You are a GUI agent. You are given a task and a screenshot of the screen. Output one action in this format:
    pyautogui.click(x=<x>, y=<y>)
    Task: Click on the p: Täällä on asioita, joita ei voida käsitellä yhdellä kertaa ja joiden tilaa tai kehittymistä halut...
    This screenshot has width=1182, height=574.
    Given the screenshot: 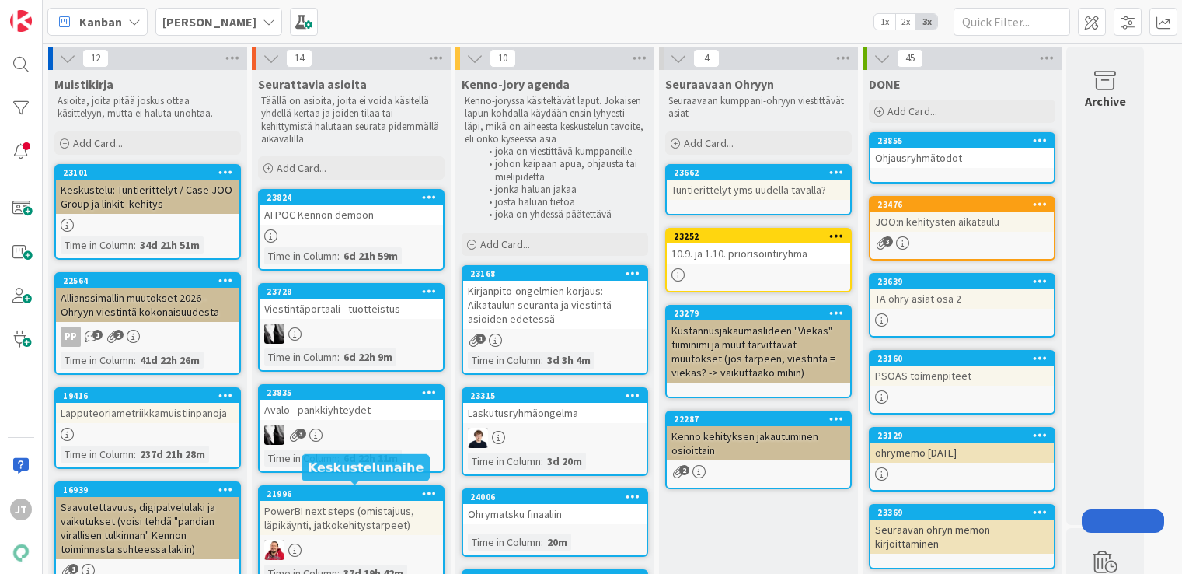 What is the action you would take?
    pyautogui.click(x=351, y=120)
    